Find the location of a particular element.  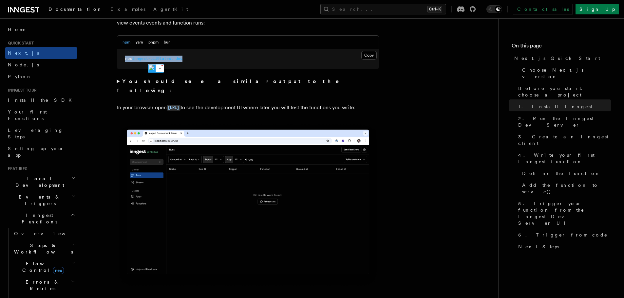

strong: You should see a similar output to the following: is located at coordinates (232, 86).